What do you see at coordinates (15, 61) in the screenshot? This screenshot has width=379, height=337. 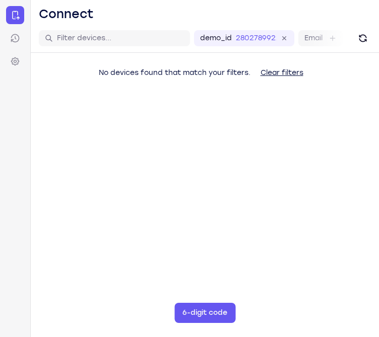 I see `a: Settings` at bounding box center [15, 61].